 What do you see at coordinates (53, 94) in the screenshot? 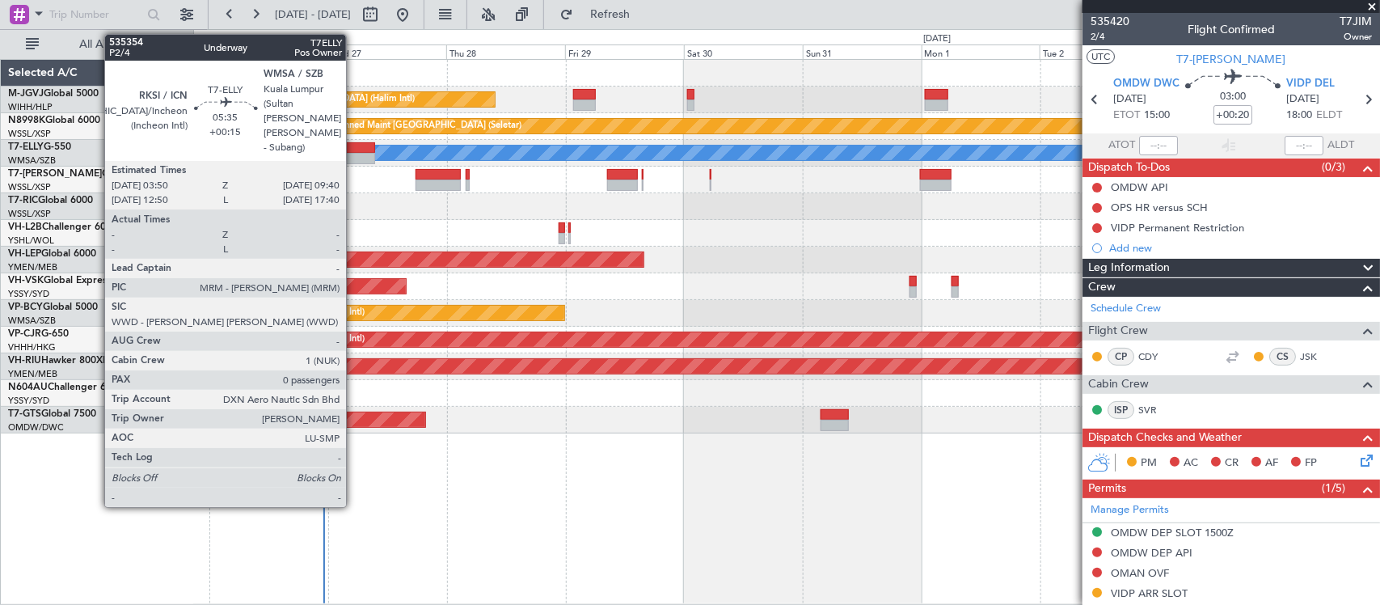
I see `a: M-JGVJGlobal 5000` at bounding box center [53, 94].